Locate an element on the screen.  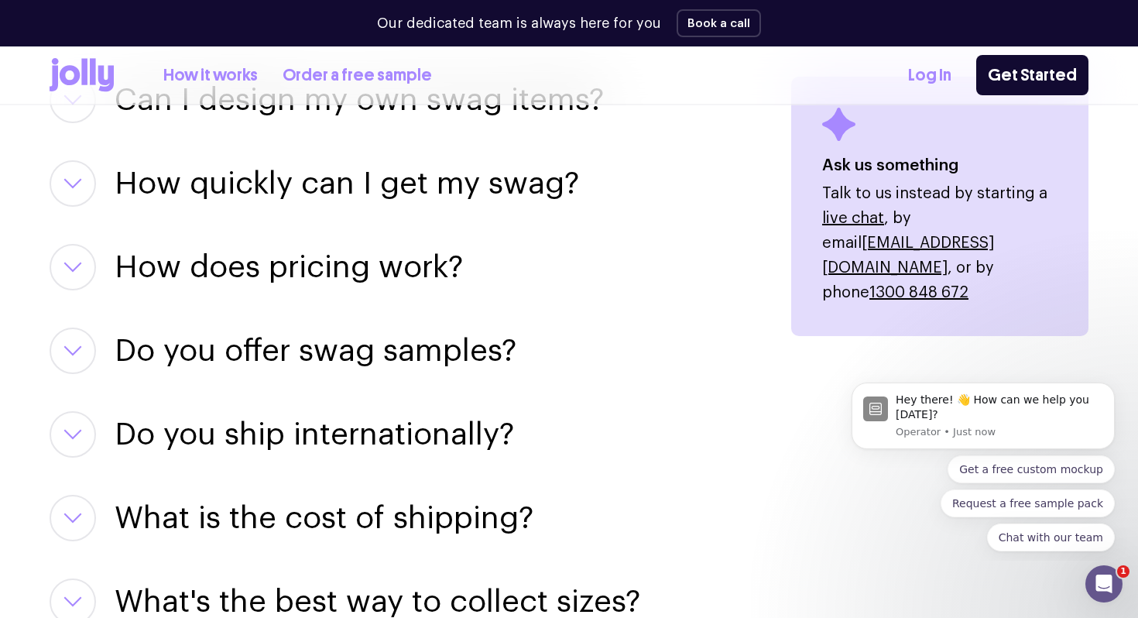
button: Quick reply: Get a free custom mockup is located at coordinates (203, 101).